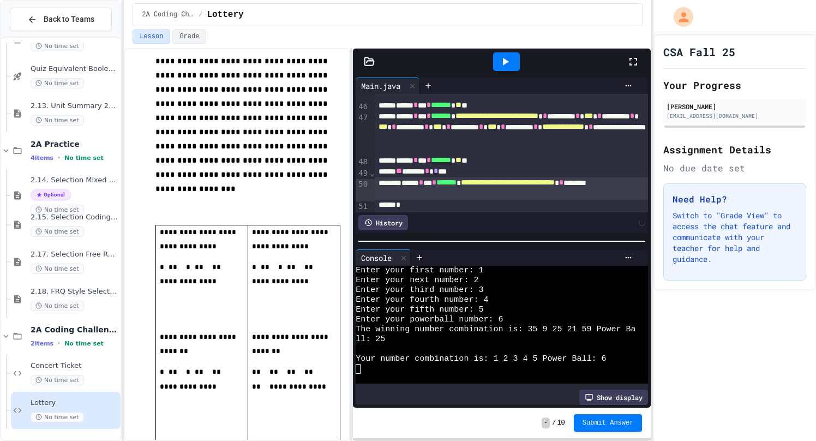  Describe the element at coordinates (417, 280) in the screenshot. I see `span: Enter your next number: 2` at that location.